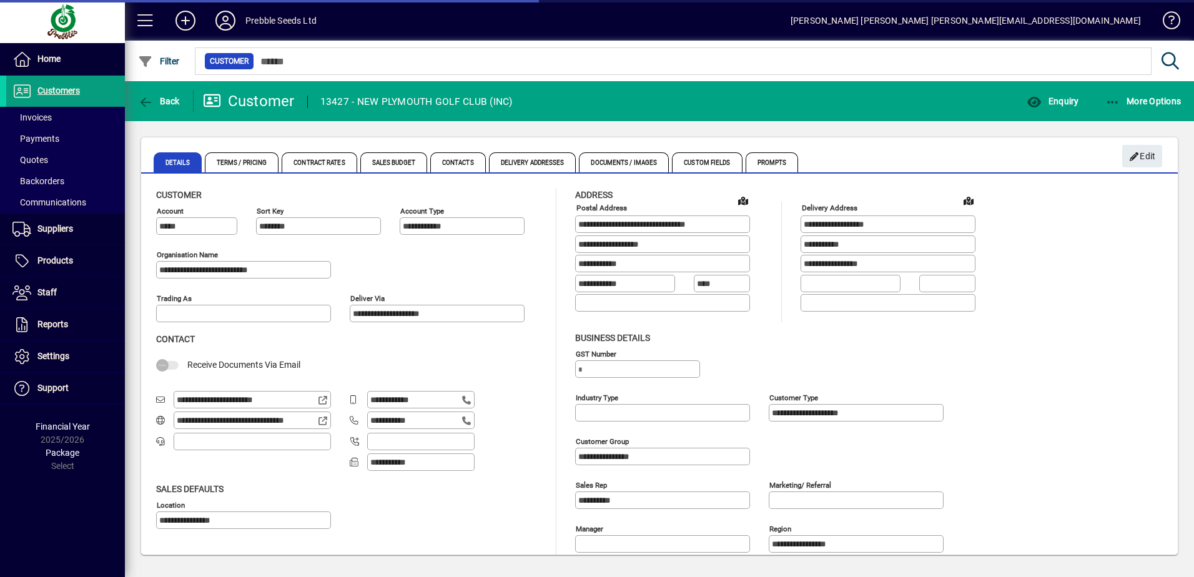 The image size is (1194, 577). Describe the element at coordinates (800, 484) in the screenshot. I see `mat-label: Marketing/ Referral` at that location.